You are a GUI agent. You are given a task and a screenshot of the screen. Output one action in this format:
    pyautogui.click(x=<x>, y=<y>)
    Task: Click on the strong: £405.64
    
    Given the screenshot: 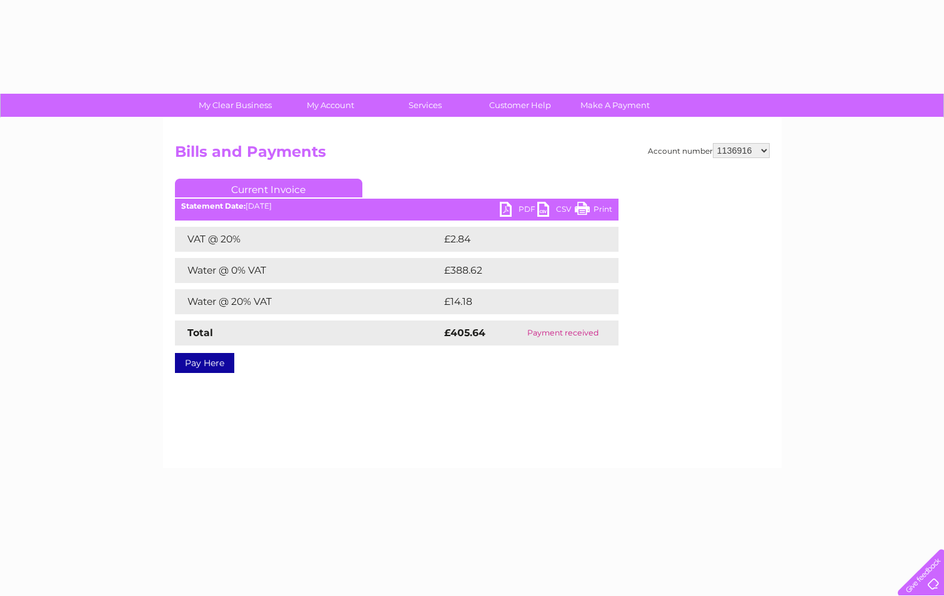 What is the action you would take?
    pyautogui.click(x=465, y=332)
    